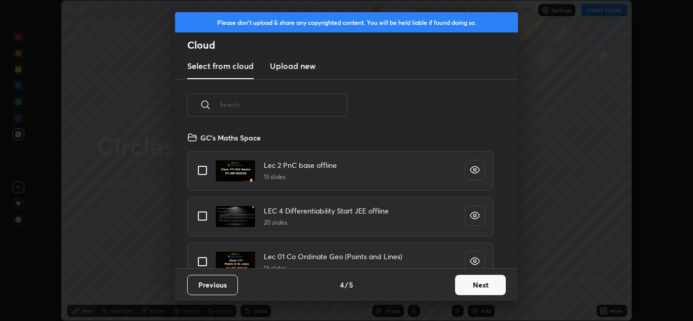  Describe the element at coordinates (480, 285) in the screenshot. I see `button: Next` at that location.